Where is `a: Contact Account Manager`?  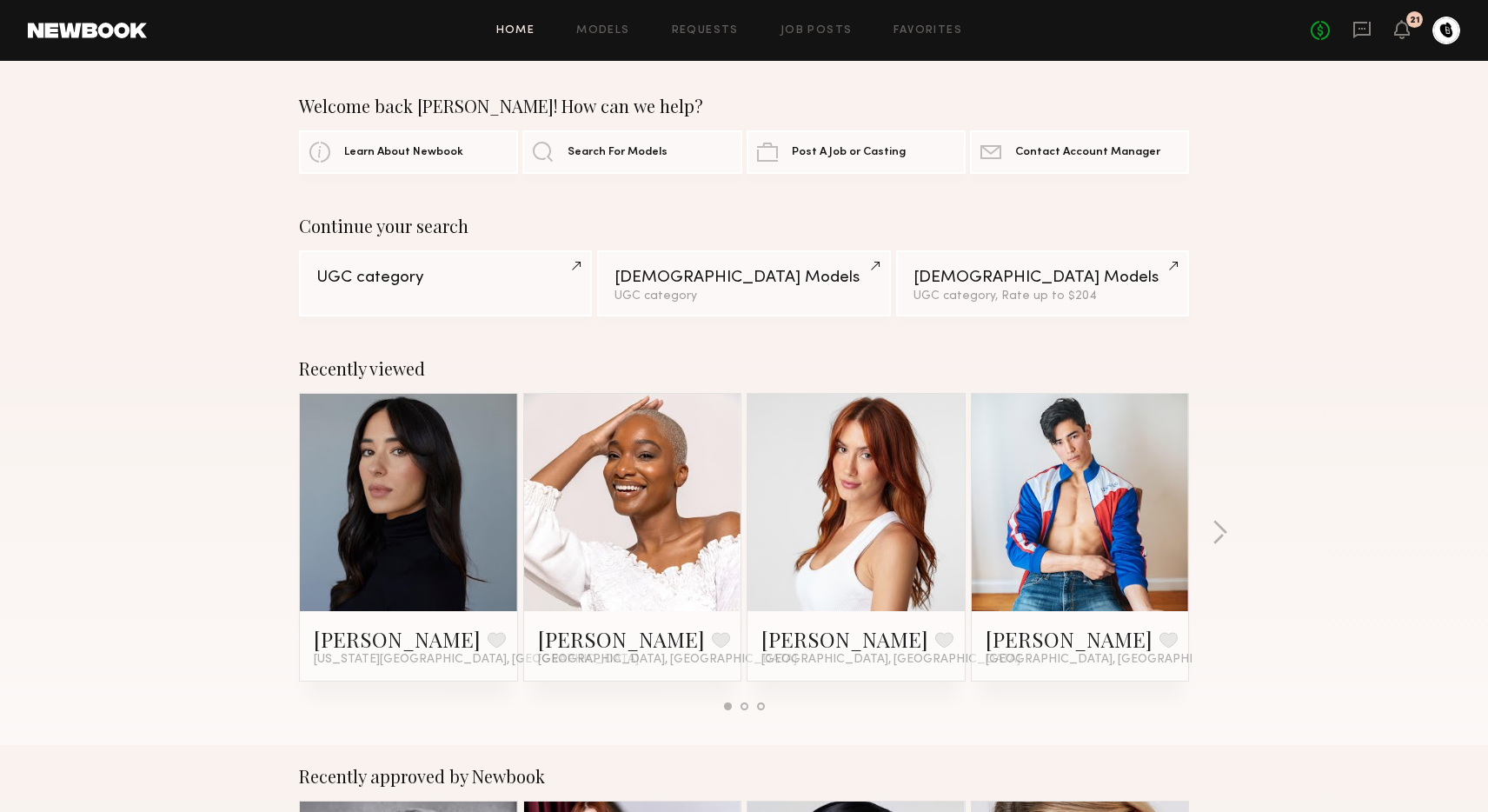
a: Contact Account Manager is located at coordinates (1079, 152).